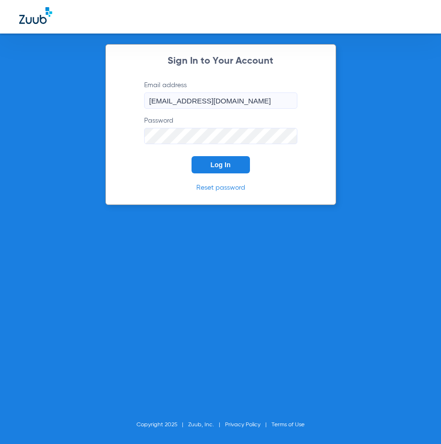 The height and width of the screenshot is (444, 441). I want to click on label: Email address, so click(221, 94).